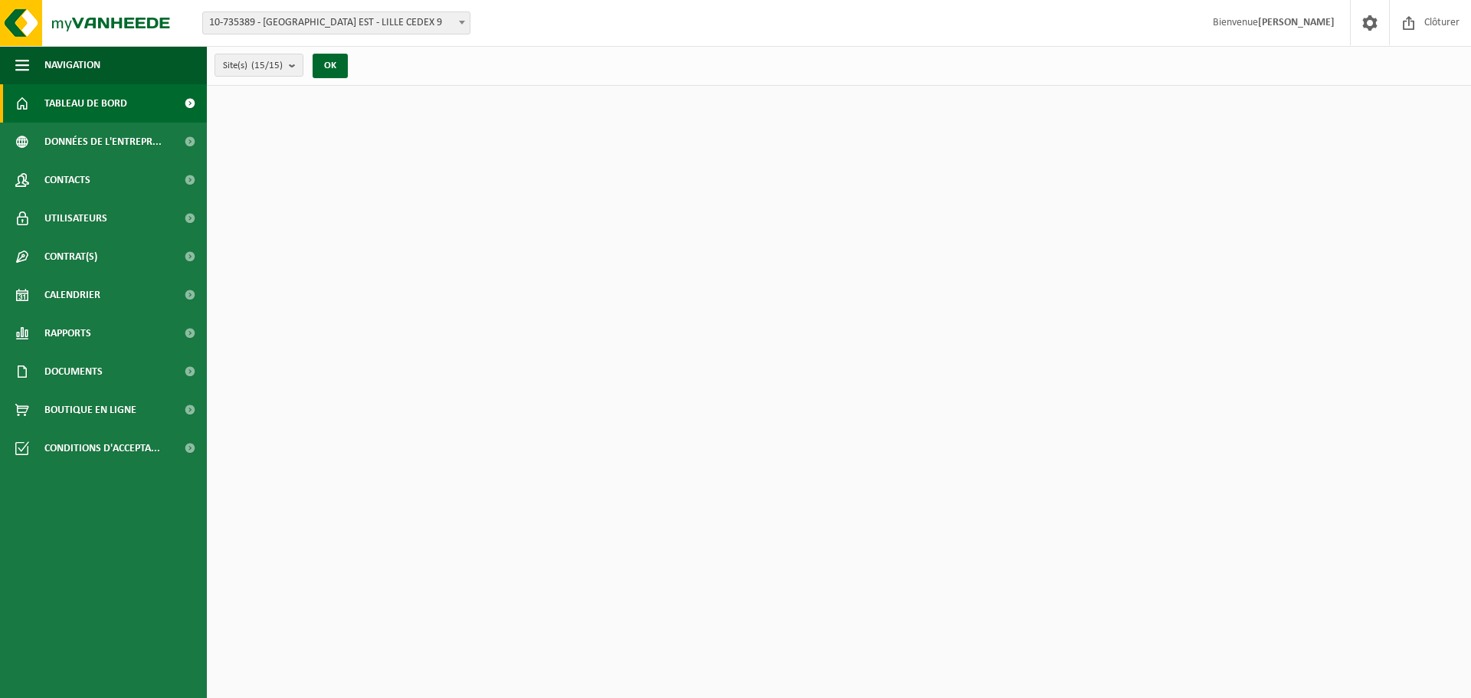 Image resolution: width=1471 pixels, height=698 pixels. What do you see at coordinates (70, 257) in the screenshot?
I see `span: Contrat(s)` at bounding box center [70, 257].